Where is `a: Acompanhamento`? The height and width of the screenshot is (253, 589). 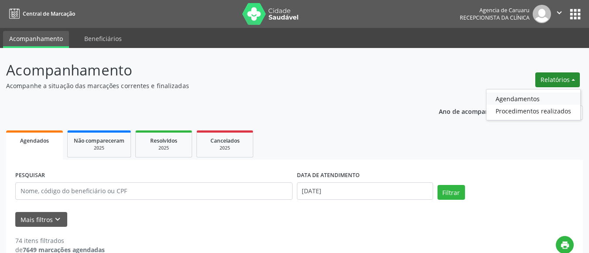
a: Acompanhamento is located at coordinates (36, 39).